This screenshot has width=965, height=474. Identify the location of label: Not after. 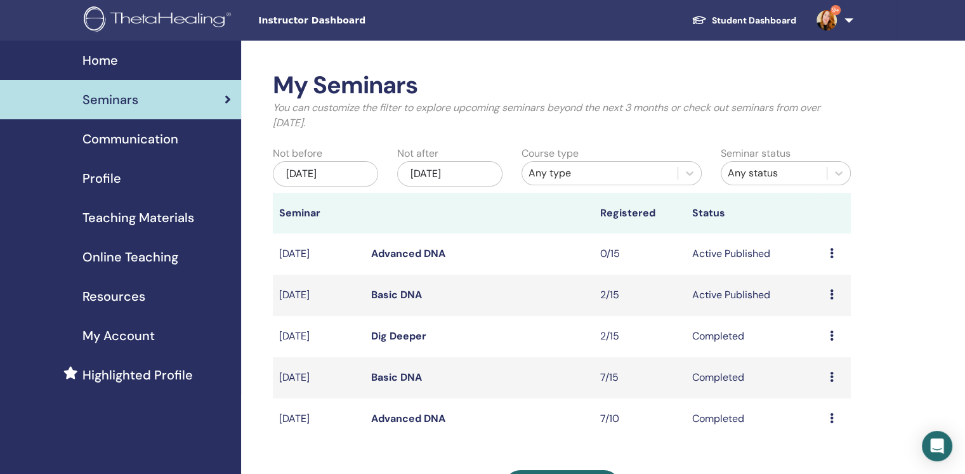
(418, 154).